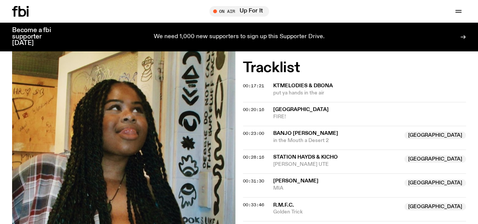 The height and width of the screenshot is (224, 478). I want to click on span: Golden Trick, so click(337, 212).